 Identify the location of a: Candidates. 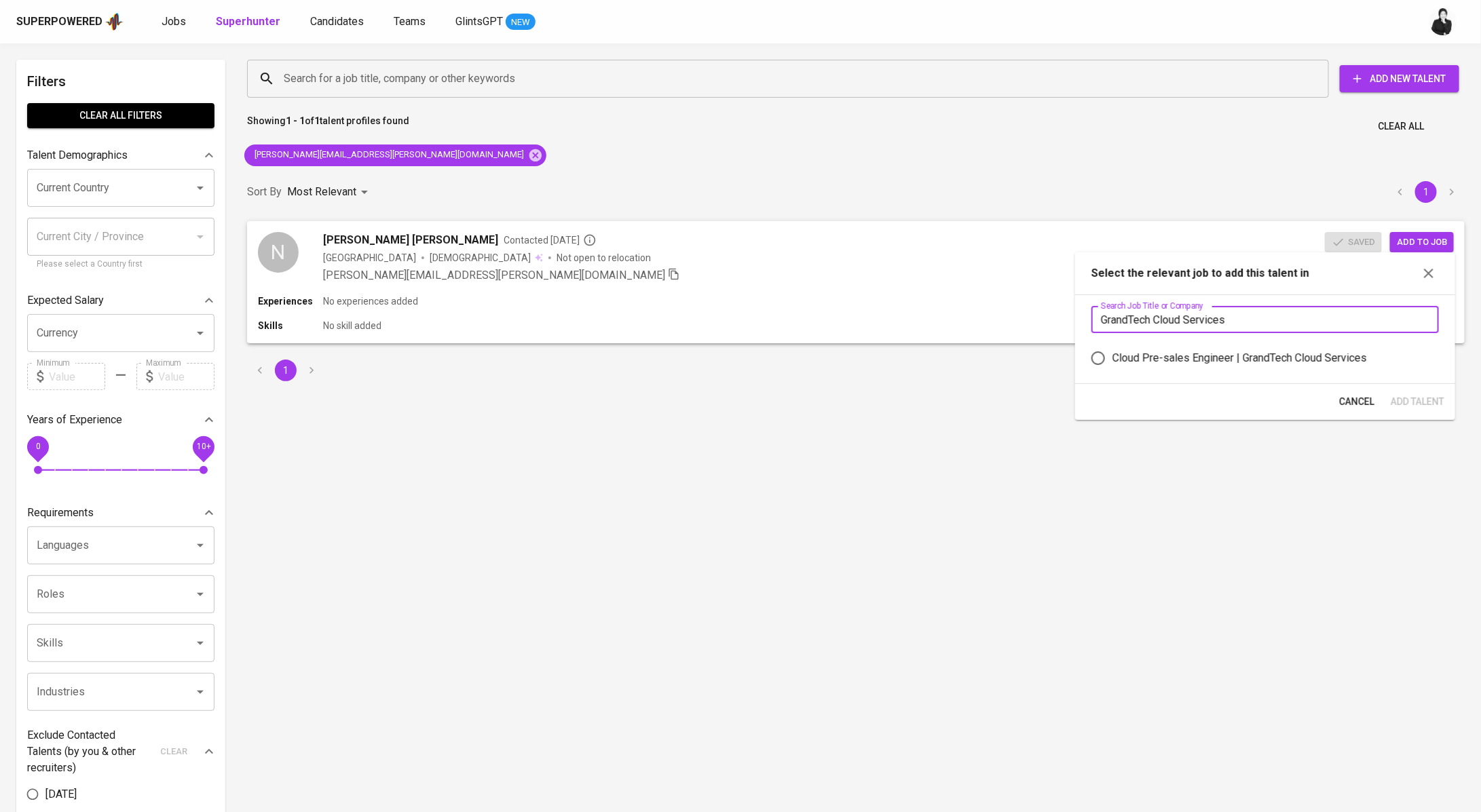
(338, 22).